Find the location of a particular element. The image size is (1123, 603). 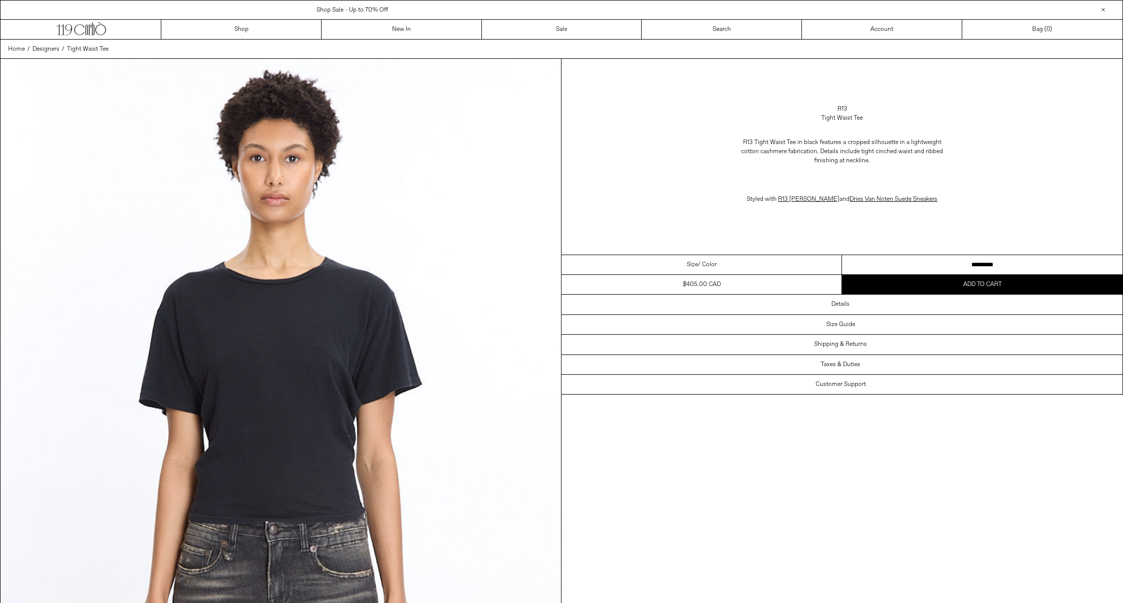

span: 0 is located at coordinates (1048, 29).